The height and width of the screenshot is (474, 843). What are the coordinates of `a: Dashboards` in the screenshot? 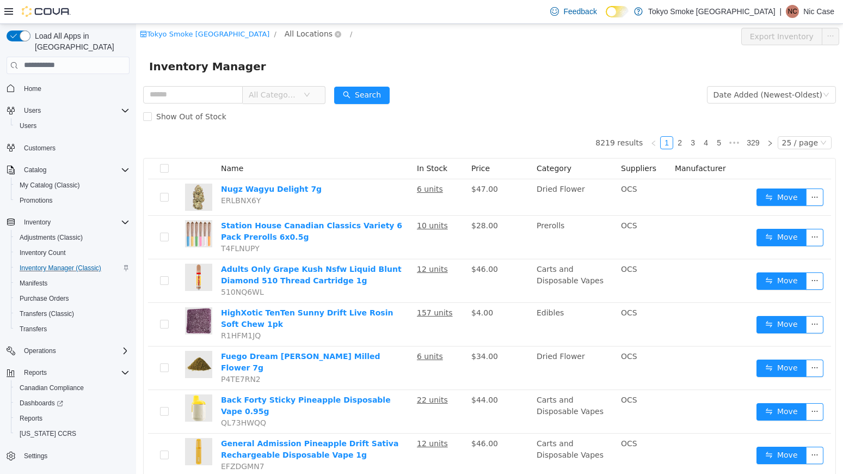 It's located at (41, 403).